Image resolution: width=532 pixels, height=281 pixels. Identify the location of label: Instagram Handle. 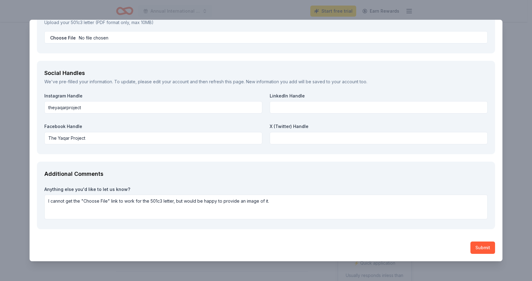
(153, 96).